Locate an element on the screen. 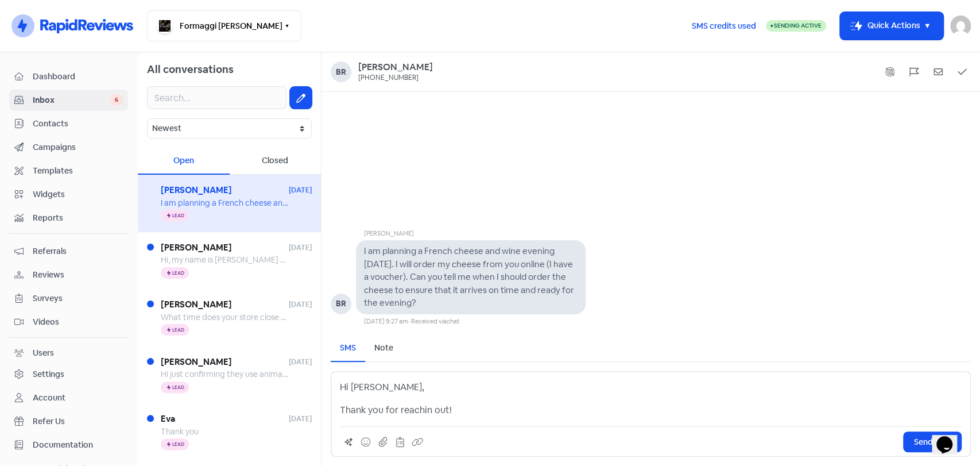  a: Referrals is located at coordinates (68, 251).